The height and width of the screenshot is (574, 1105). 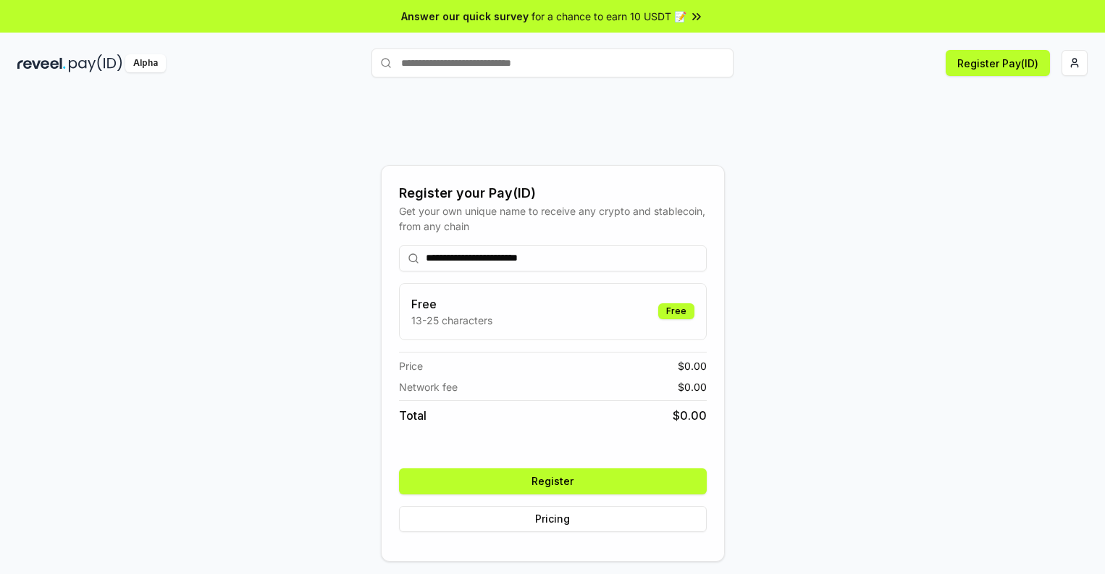 What do you see at coordinates (676, 311) in the screenshot?
I see `div: Free` at bounding box center [676, 311].